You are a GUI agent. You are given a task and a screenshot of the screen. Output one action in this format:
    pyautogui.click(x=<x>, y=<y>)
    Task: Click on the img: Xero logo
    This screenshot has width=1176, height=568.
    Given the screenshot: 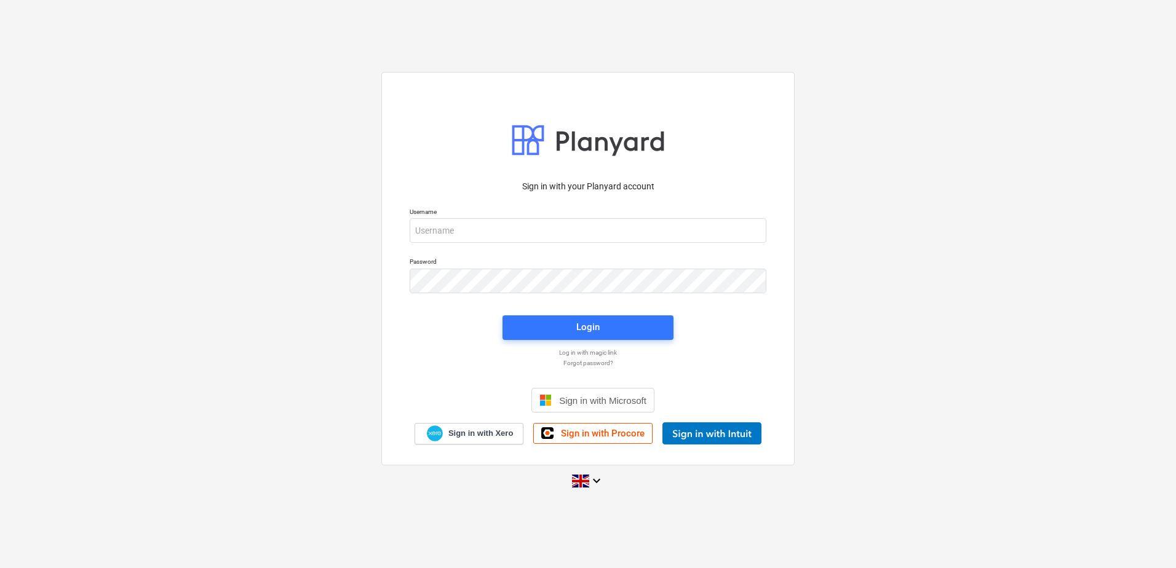 What is the action you would take?
    pyautogui.click(x=435, y=434)
    